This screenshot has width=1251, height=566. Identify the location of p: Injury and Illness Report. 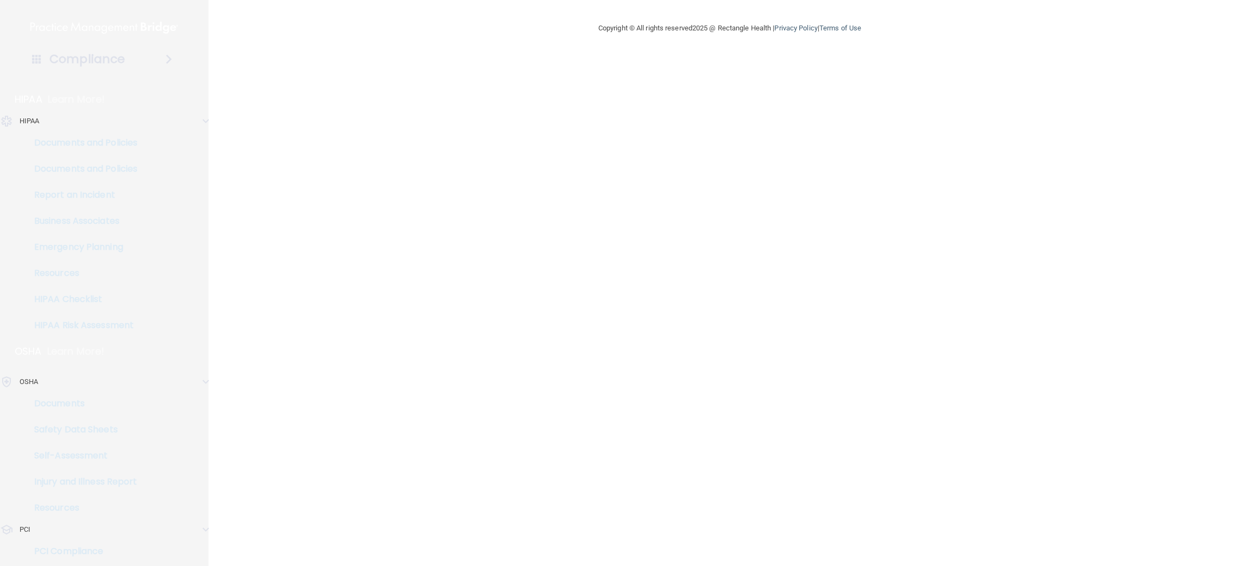
(81, 481).